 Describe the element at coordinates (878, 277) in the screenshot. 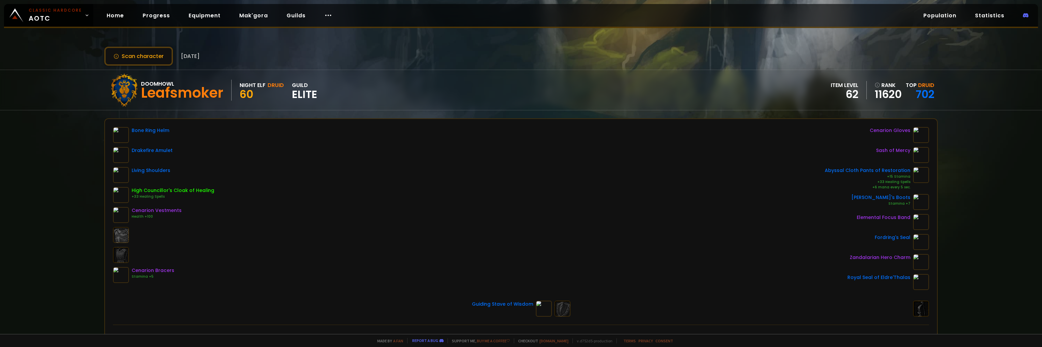

I see `div: Royal Seal of Eldre'Thalas` at that location.